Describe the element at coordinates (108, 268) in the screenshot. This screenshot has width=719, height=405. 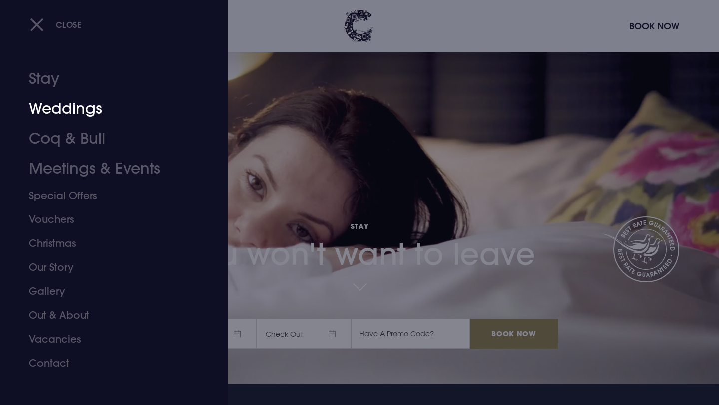
I see `a: Our Story` at that location.